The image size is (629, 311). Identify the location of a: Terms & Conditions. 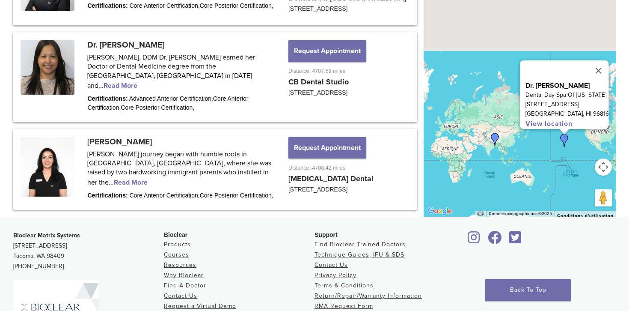
(344, 285).